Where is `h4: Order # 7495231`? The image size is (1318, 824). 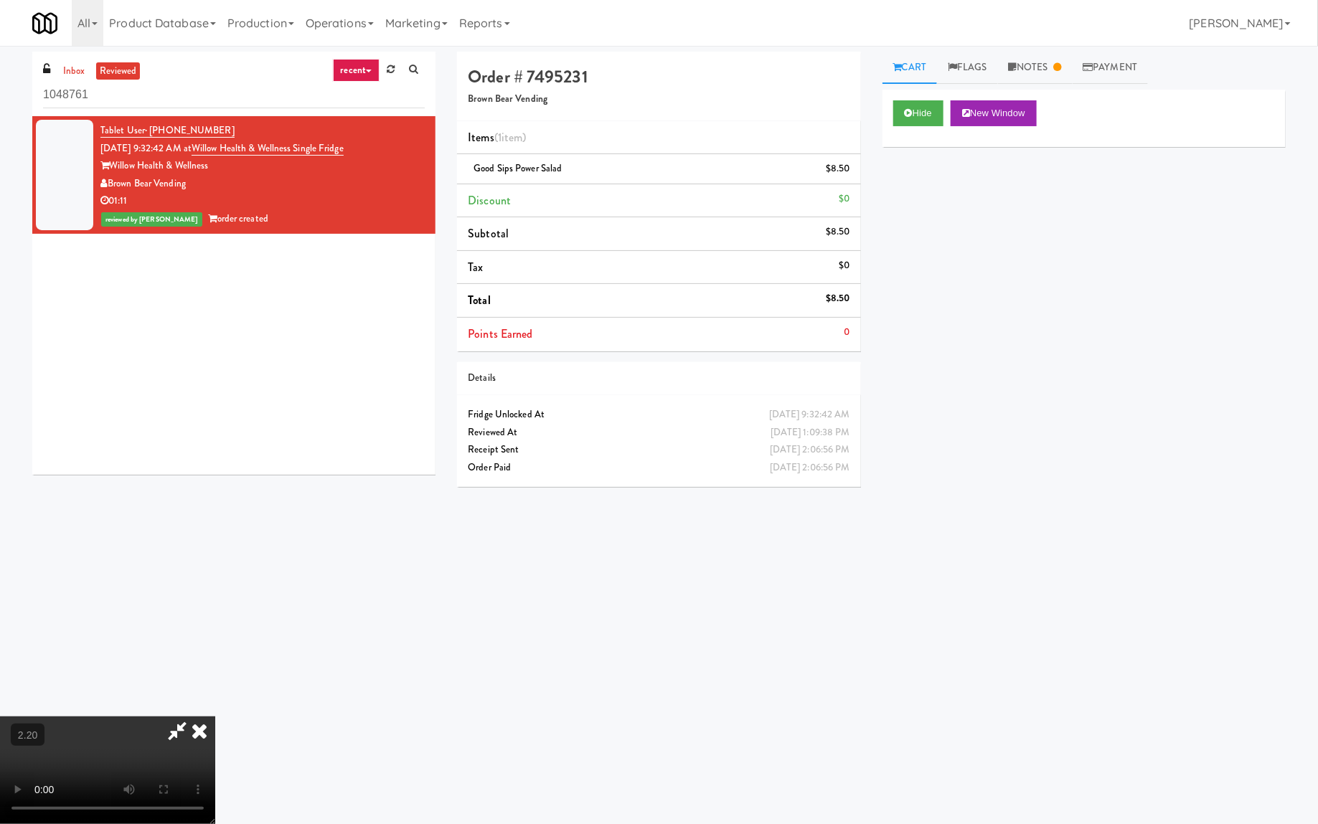 h4: Order # 7495231 is located at coordinates (658, 77).